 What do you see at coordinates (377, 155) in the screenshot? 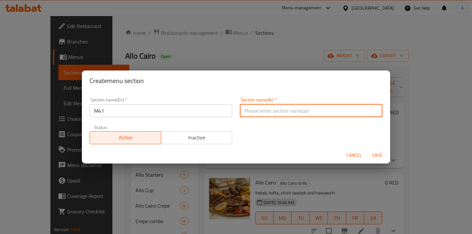
I see `button: Save` at bounding box center [377, 155].